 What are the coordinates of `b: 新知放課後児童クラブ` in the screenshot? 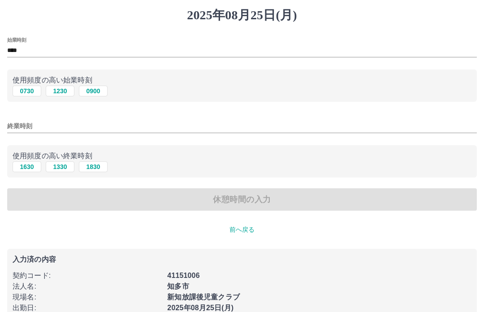 It's located at (204, 297).